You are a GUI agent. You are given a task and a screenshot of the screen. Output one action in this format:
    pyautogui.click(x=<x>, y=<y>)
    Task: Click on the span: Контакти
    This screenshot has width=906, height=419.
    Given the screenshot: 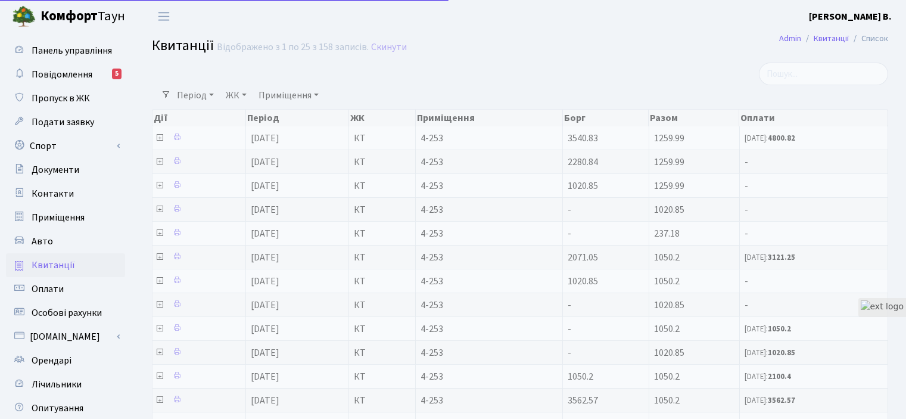 What is the action you would take?
    pyautogui.click(x=52, y=194)
    